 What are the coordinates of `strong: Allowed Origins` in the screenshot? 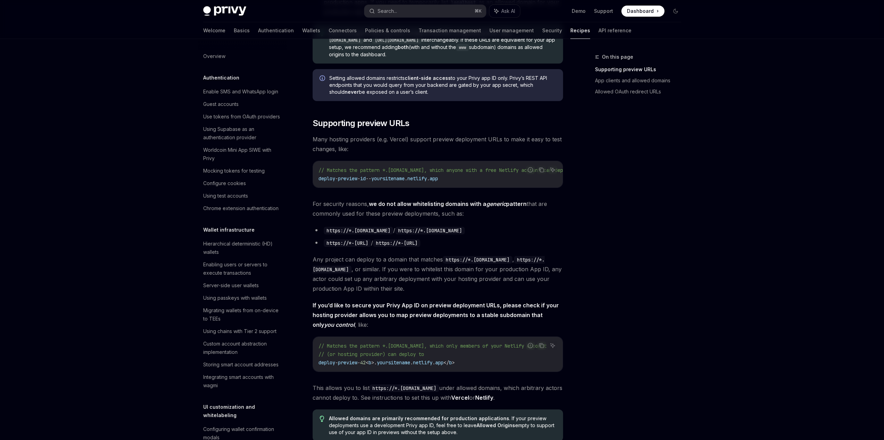 It's located at (496, 425).